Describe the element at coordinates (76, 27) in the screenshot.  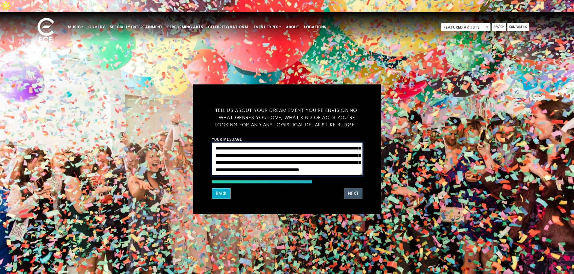
I see `a: Music` at that location.